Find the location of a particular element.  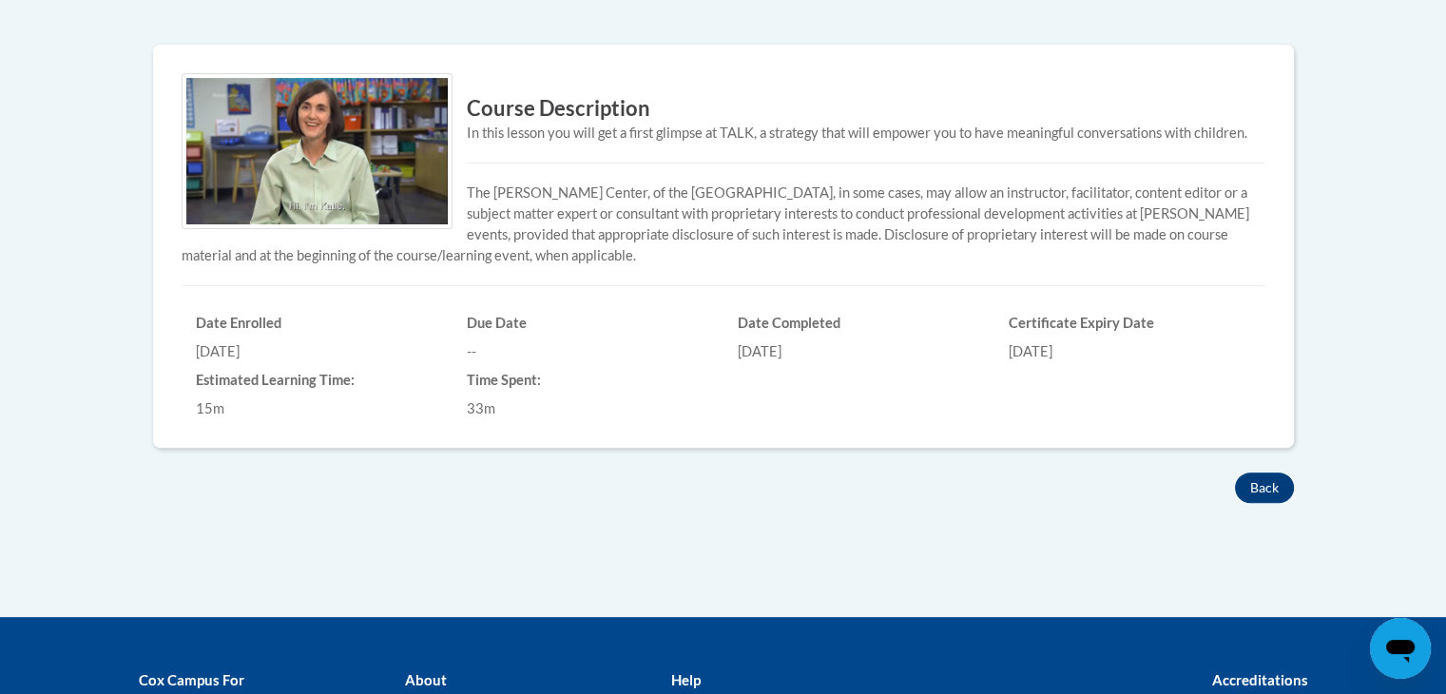

img: Course logo image is located at coordinates (317, 151).